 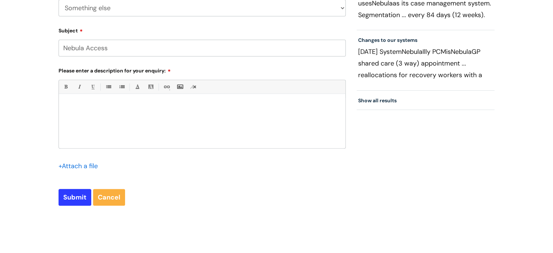 I want to click on a: Bold (Ctrl-B), so click(x=65, y=87).